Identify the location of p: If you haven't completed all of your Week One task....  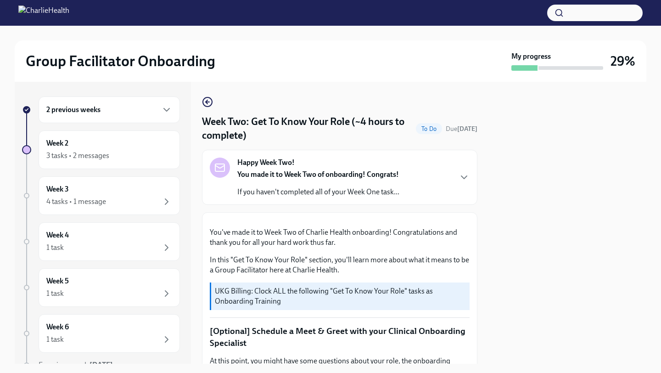
(318, 192).